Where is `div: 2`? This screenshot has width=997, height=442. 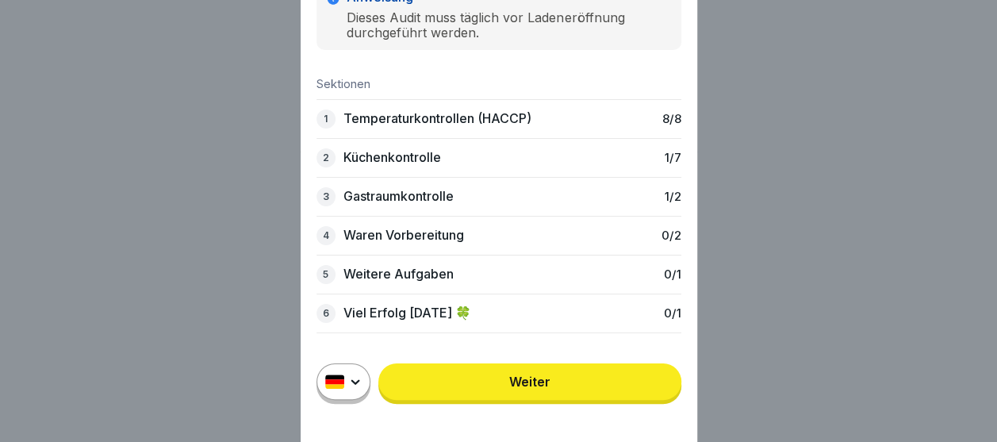
div: 2 is located at coordinates (326, 158).